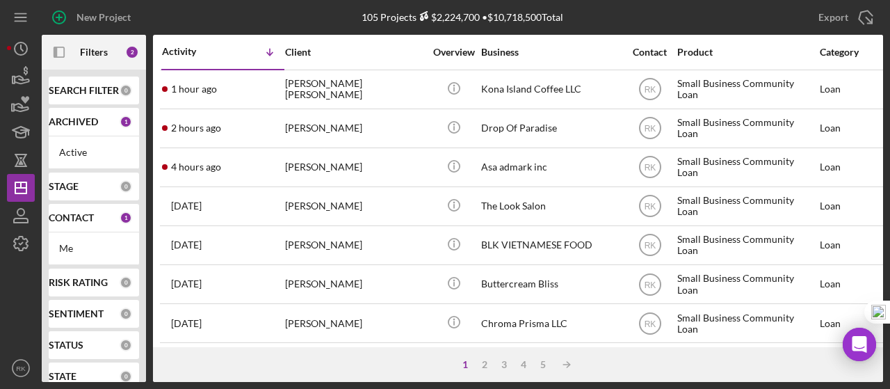  I want to click on div: Business, so click(551, 52).